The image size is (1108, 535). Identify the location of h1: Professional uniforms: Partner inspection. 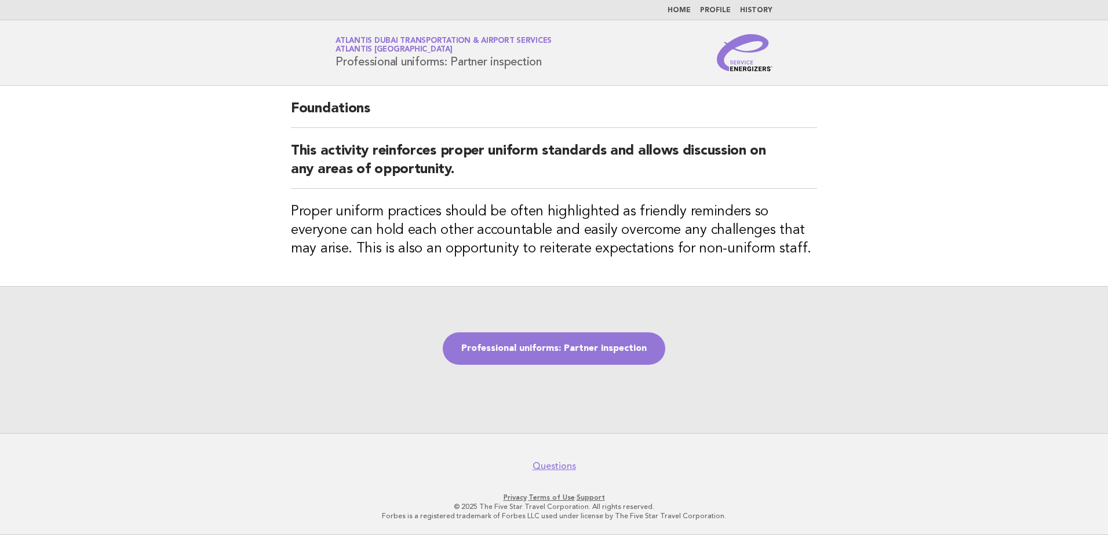
(443, 53).